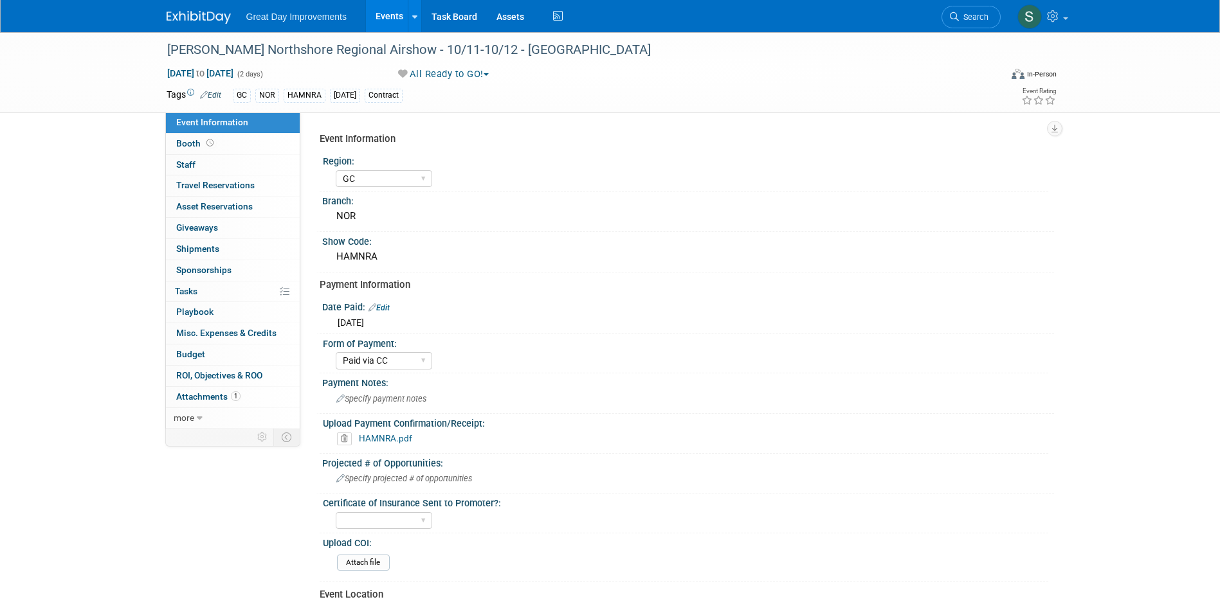  What do you see at coordinates (233, 334) in the screenshot?
I see `a: Misc. Expenses & Credits` at bounding box center [233, 334].